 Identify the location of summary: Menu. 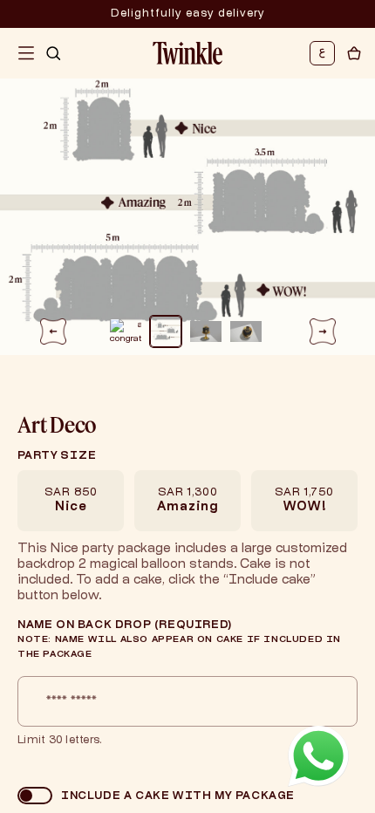
(26, 53).